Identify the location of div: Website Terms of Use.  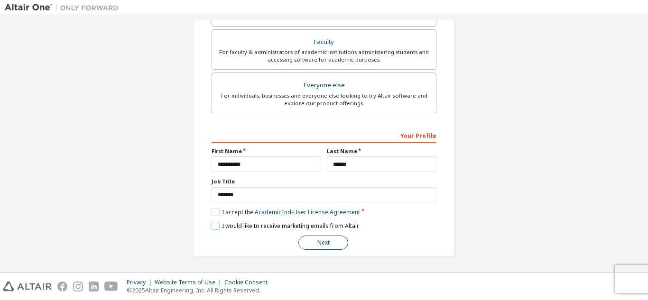
(189, 283).